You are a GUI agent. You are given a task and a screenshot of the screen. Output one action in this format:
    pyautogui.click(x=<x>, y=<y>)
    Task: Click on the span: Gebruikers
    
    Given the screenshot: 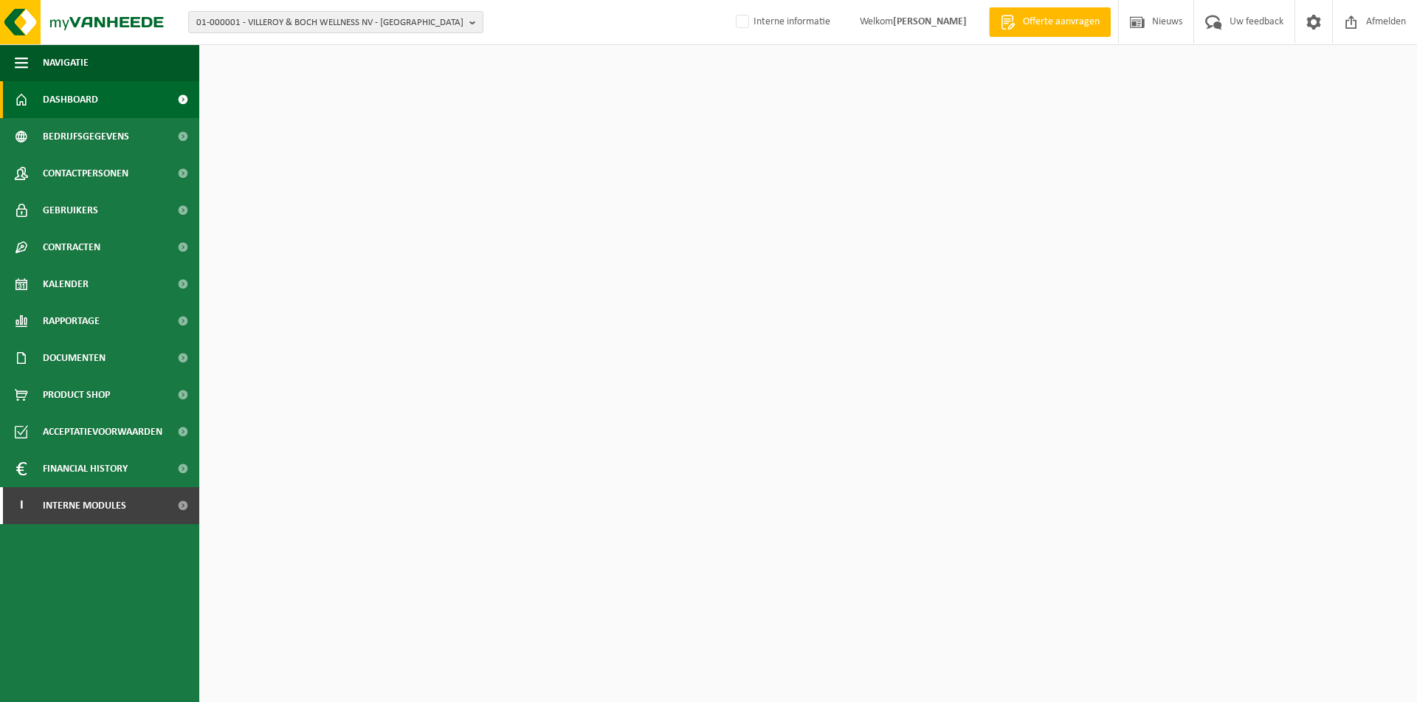 What is the action you would take?
    pyautogui.click(x=70, y=210)
    